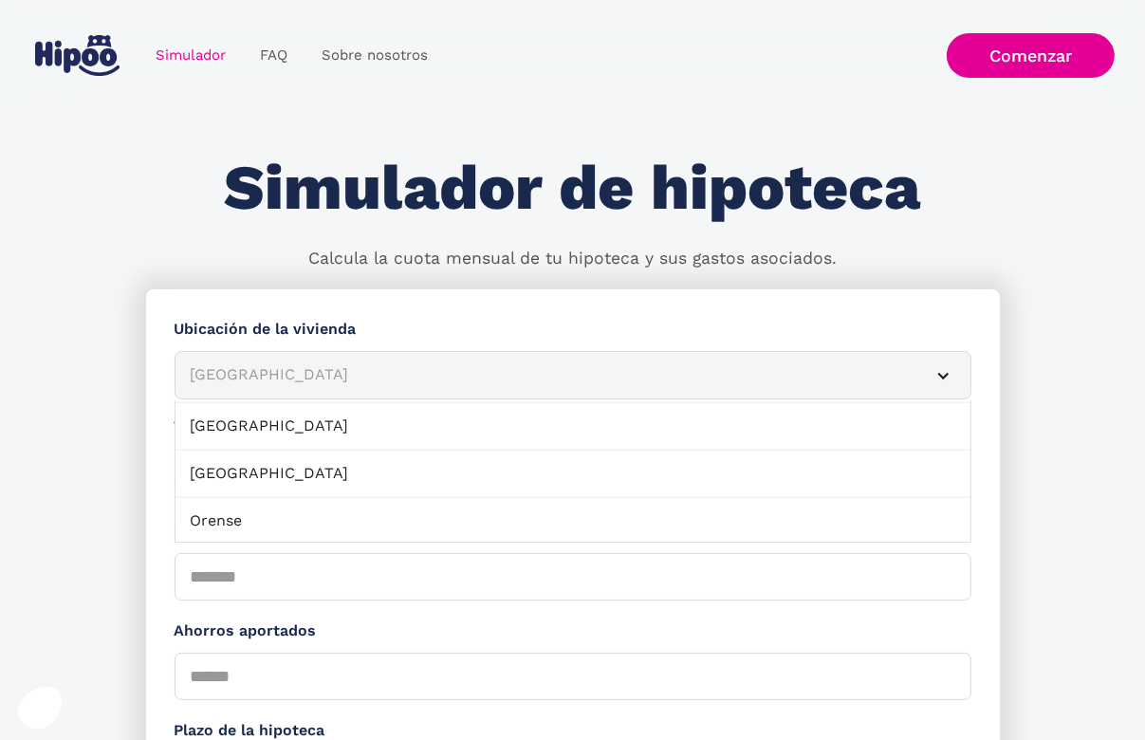  I want to click on label: Ubicación de la vivienda, so click(573, 329).